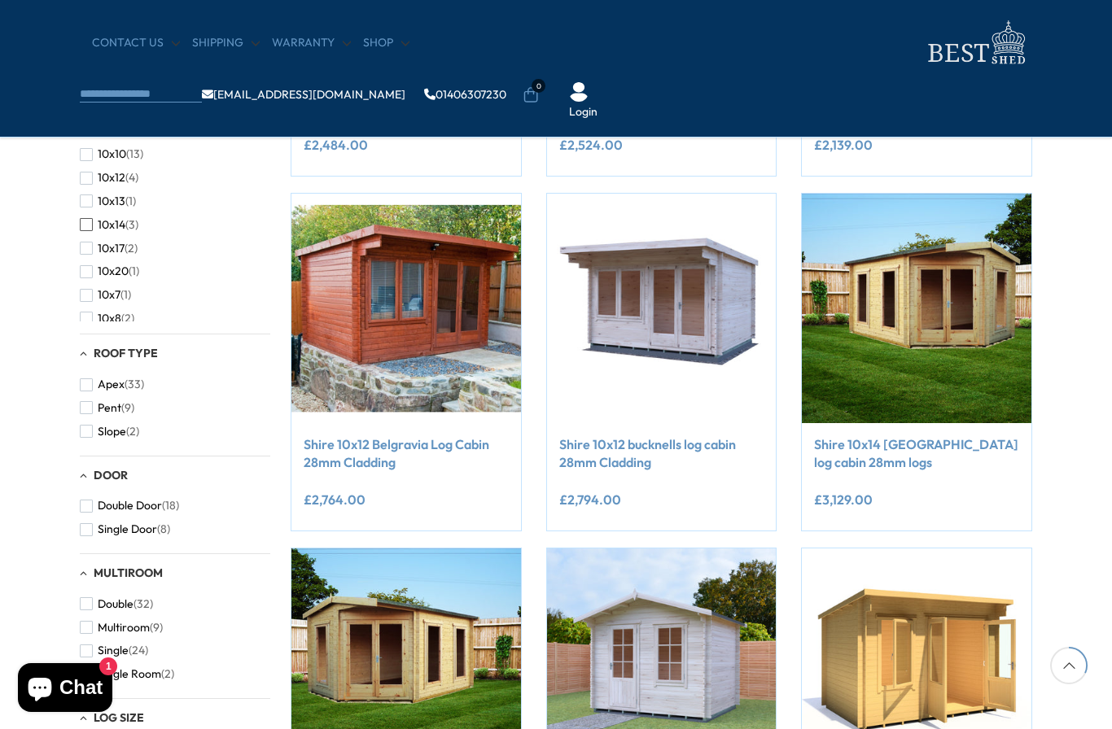 This screenshot has height=729, width=1112. Describe the element at coordinates (975, 42) in the screenshot. I see `img: logo` at that location.